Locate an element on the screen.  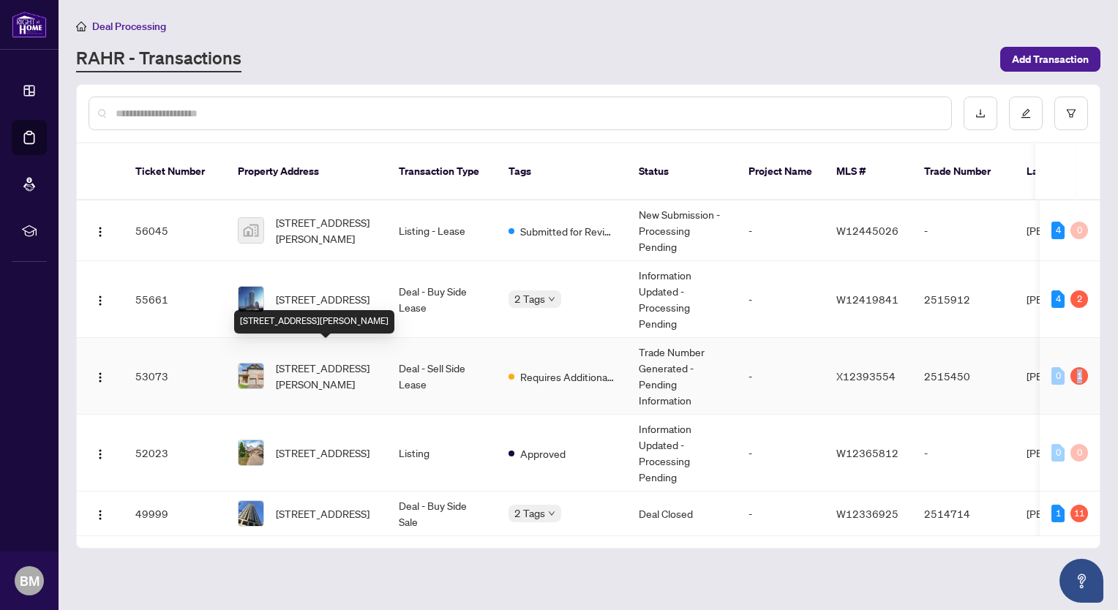
td: Listing is located at coordinates (442, 453).